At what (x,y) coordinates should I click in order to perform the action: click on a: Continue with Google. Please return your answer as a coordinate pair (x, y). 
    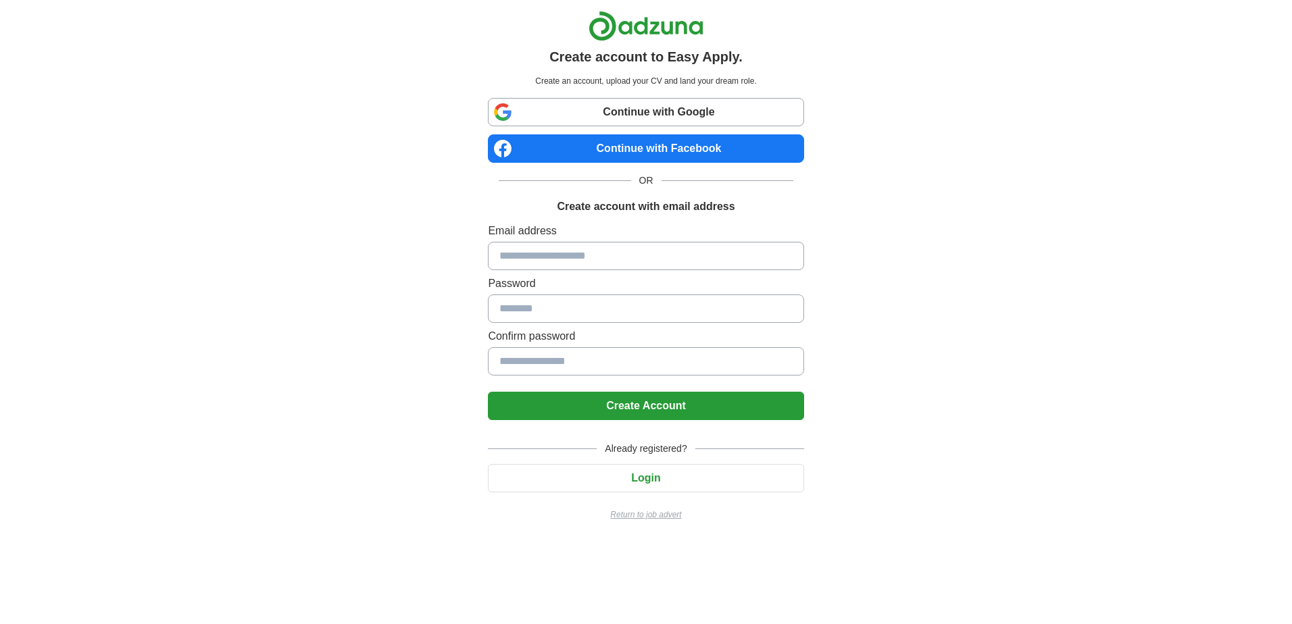
    Looking at the image, I should click on (645, 112).